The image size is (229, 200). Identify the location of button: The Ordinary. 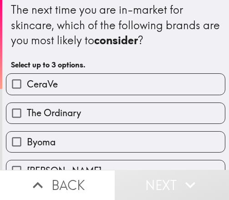
(116, 113).